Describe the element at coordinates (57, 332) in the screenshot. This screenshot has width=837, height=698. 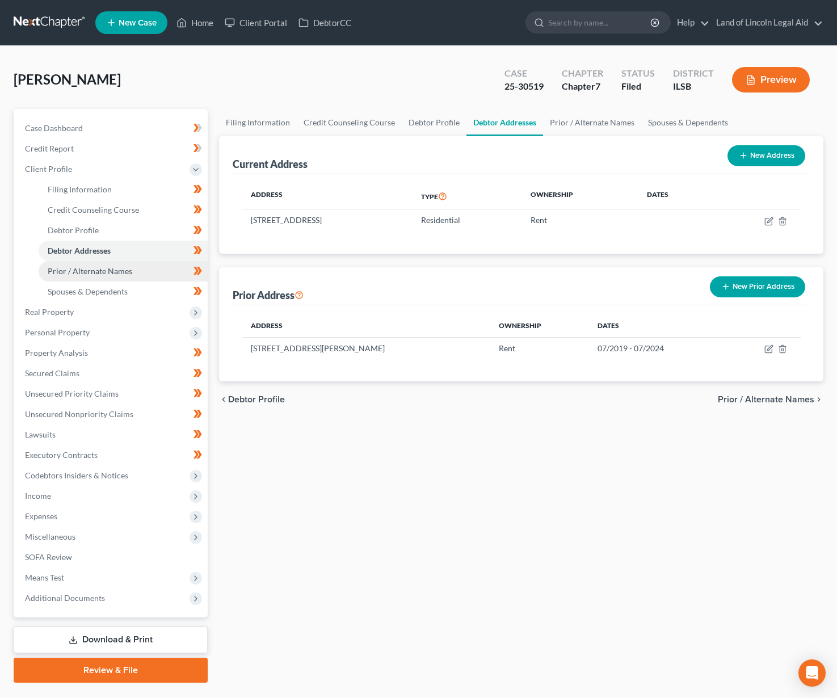
I see `span: Personal Property` at that location.